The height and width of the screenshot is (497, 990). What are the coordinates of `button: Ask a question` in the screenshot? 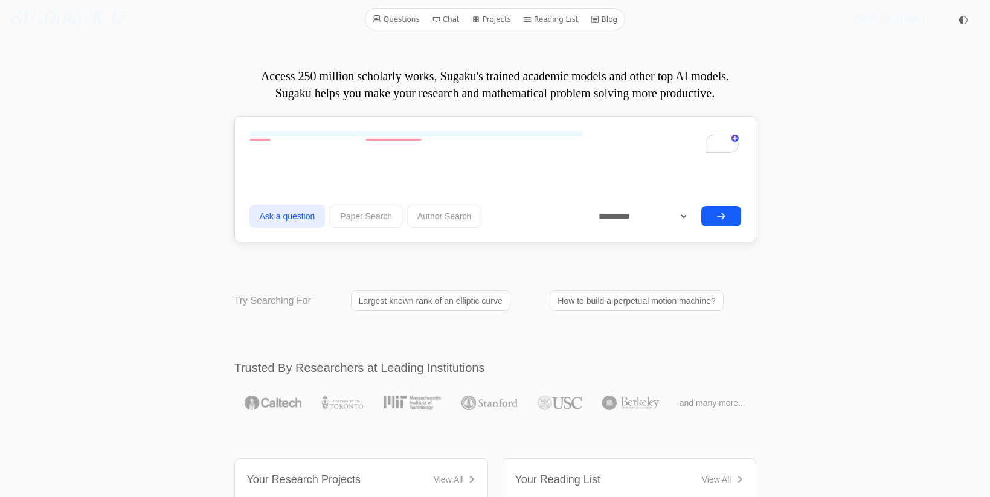 It's located at (287, 216).